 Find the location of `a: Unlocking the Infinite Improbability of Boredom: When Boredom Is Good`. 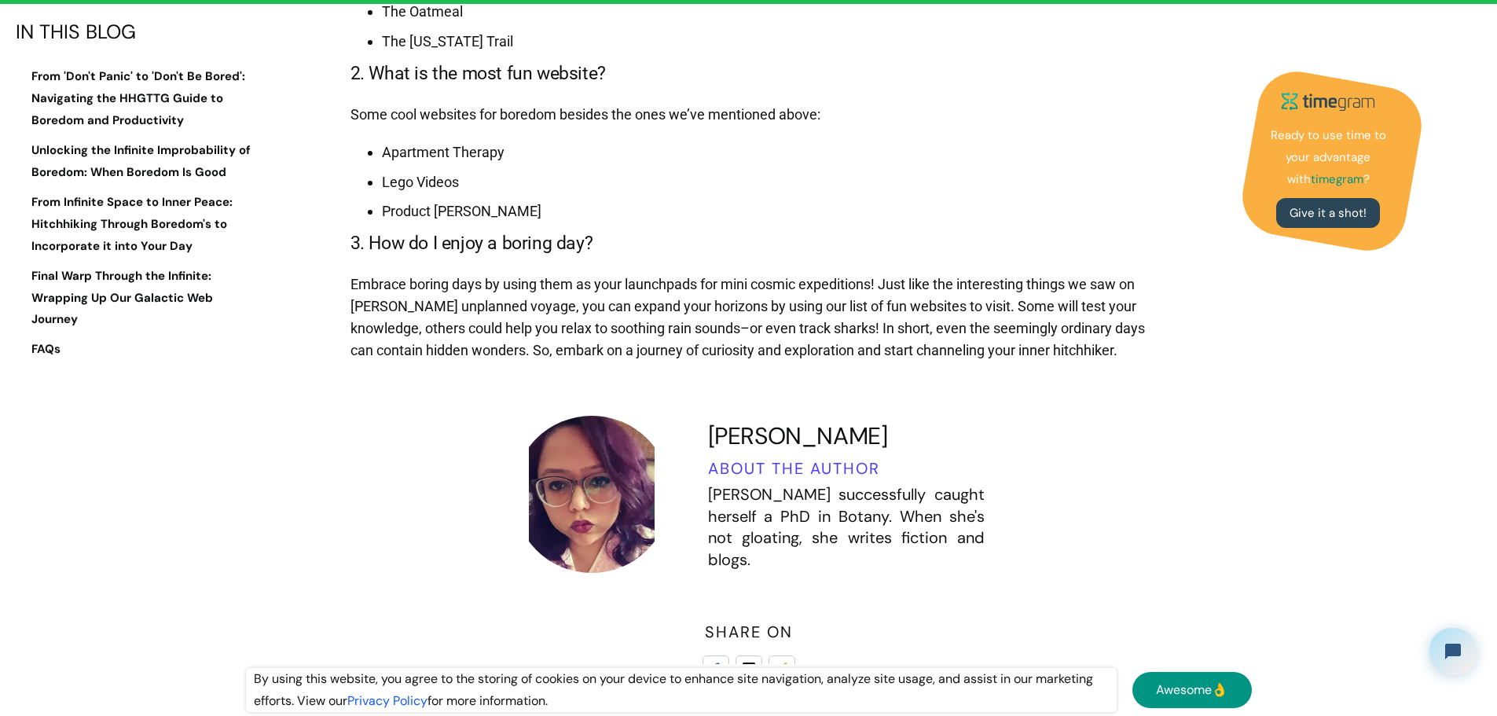

a: Unlocking the Infinite Improbability of Boredom: When Boredom Is Good is located at coordinates (134, 162).